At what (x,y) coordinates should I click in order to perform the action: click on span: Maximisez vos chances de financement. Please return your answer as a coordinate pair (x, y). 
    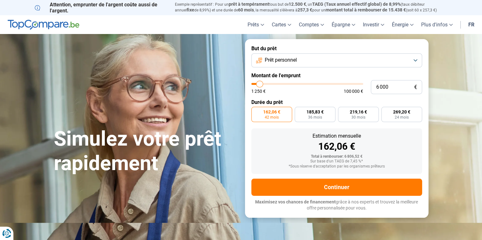
    Looking at the image, I should click on (295, 202).